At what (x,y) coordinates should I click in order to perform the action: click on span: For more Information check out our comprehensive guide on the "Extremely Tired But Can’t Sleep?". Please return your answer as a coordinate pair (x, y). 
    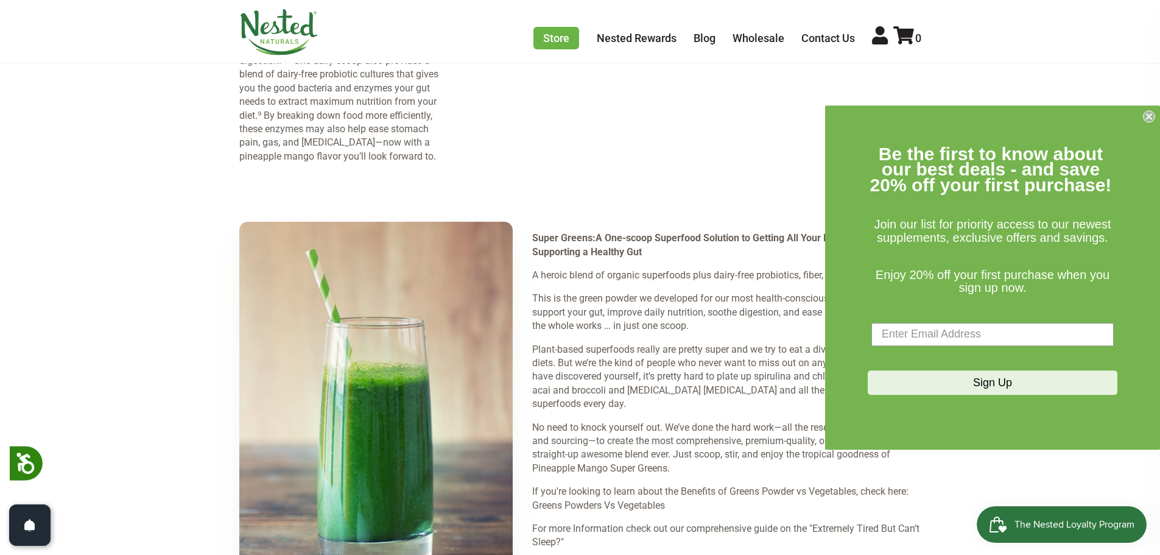
    Looking at the image, I should click on (726, 535).